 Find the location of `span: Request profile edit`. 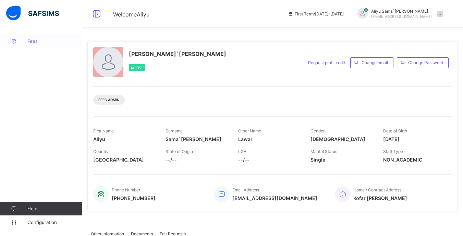

span: Request profile edit is located at coordinates (326, 62).